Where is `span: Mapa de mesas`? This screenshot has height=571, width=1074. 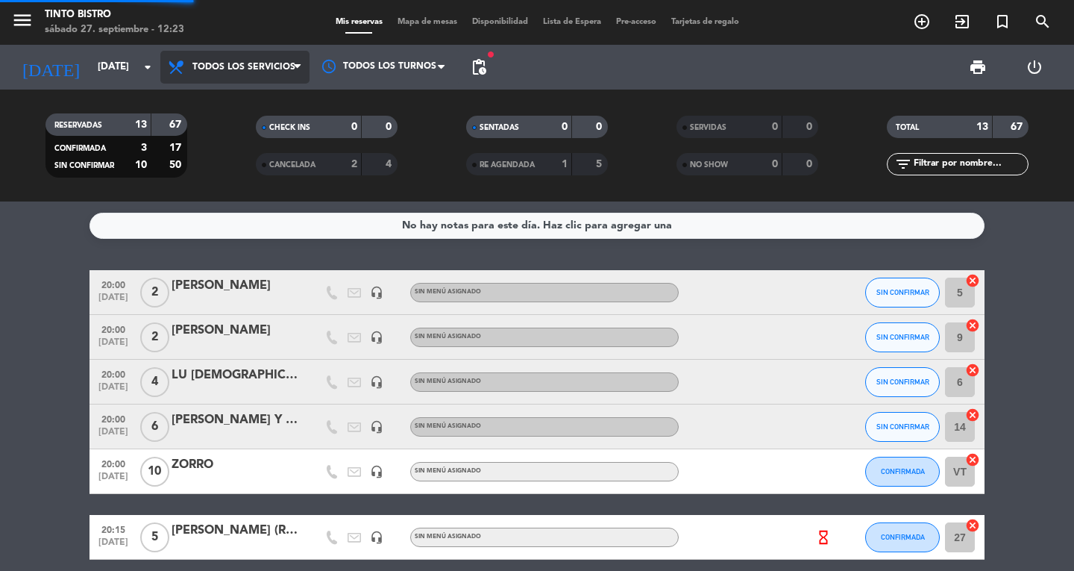
span: Mapa de mesas is located at coordinates (427, 22).